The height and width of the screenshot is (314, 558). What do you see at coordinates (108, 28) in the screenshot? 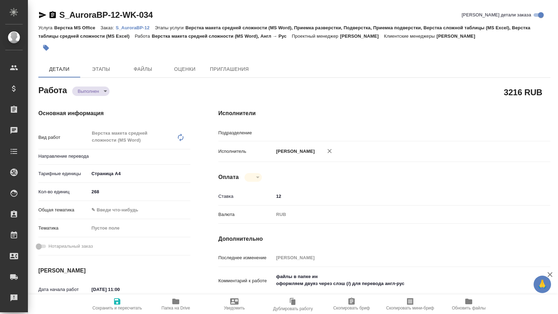
I see `p: Заказ:` at bounding box center [108, 28].